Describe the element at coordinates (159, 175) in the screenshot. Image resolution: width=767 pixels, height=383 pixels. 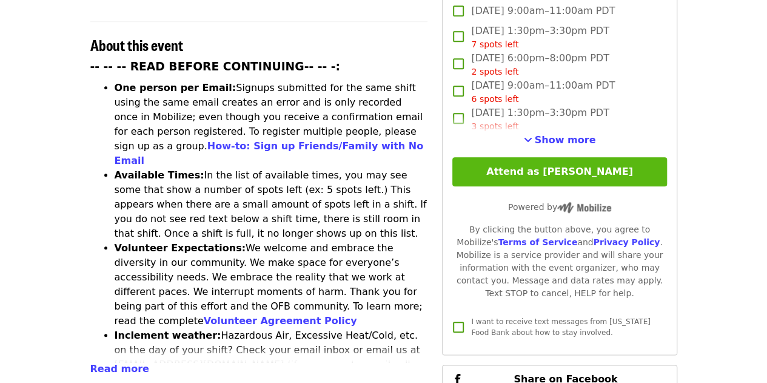
I see `strong: Available Times:` at that location.